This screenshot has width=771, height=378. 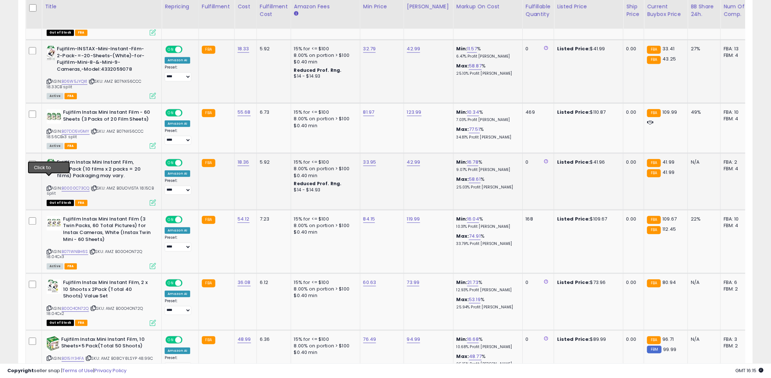 I want to click on div: Repricing, so click(x=180, y=6).